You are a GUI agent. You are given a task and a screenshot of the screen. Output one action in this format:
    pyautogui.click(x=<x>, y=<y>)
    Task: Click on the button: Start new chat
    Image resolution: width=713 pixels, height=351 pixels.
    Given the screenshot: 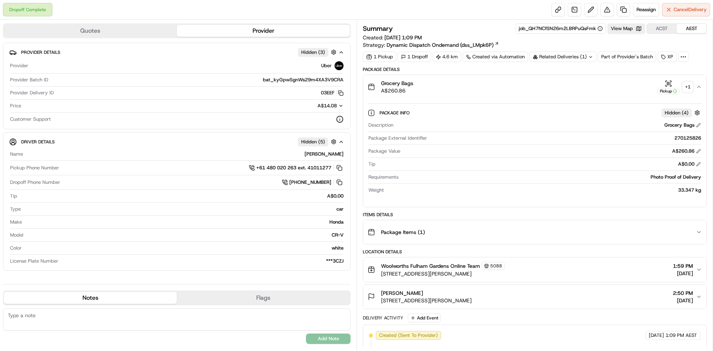 What is the action you would take?
    pyautogui.click(x=131, y=78)
    